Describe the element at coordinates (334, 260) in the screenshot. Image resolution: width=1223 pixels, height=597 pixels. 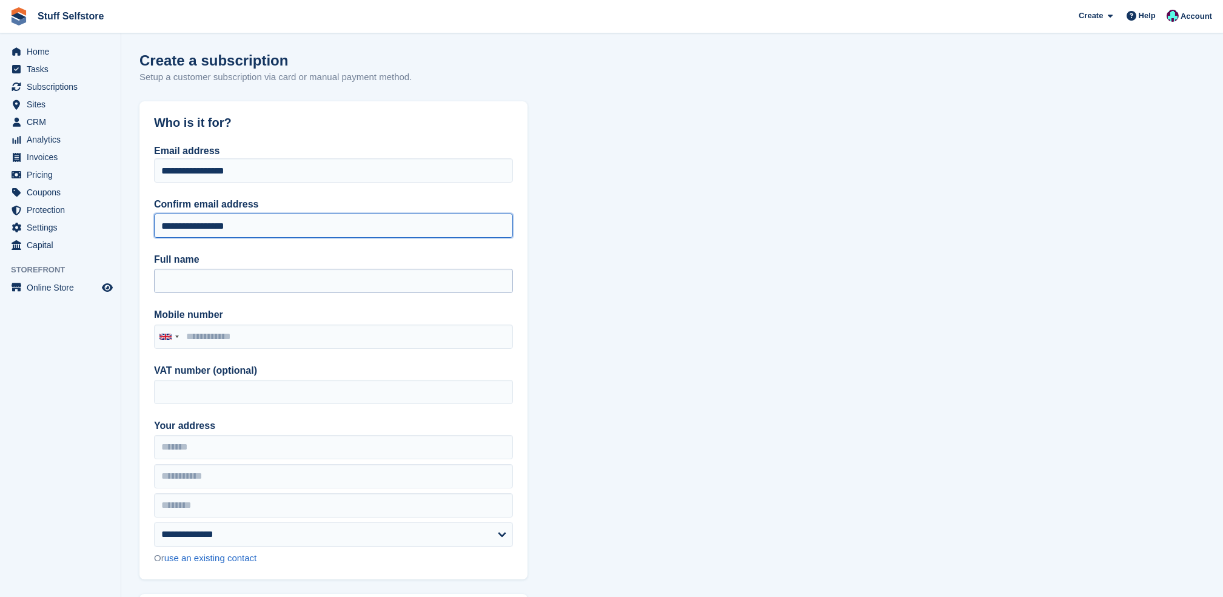
I see `label: Full name` at that location.